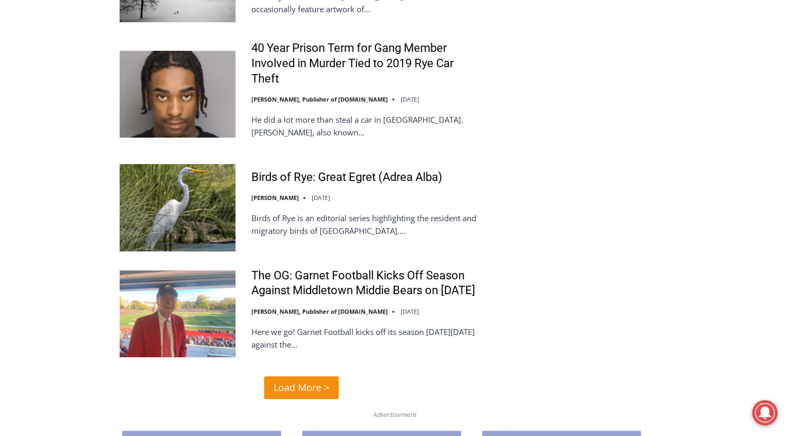  Describe the element at coordinates (177, 314) in the screenshot. I see `img: The OG: Garnet Football Kicks Off Season Against Middletown Middie Bears on September 5` at that location.